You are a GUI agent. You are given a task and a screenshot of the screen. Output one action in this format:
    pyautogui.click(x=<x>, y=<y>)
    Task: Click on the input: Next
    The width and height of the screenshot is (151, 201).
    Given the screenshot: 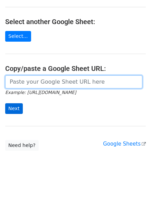 What is the action you would take?
    pyautogui.click(x=14, y=109)
    